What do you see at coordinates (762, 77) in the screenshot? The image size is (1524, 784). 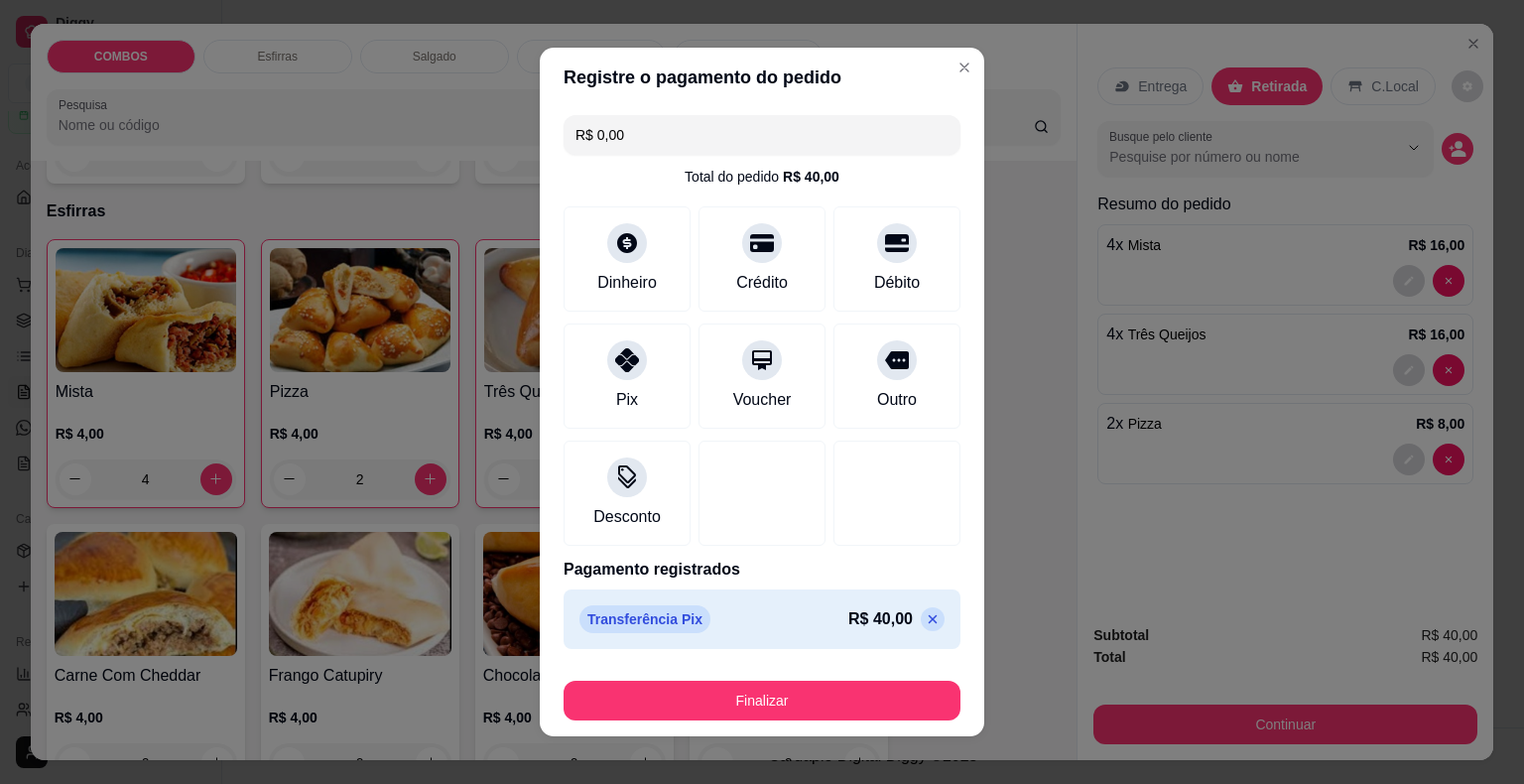 I see `header: Registre o pagamento do pedido` at bounding box center [762, 77].